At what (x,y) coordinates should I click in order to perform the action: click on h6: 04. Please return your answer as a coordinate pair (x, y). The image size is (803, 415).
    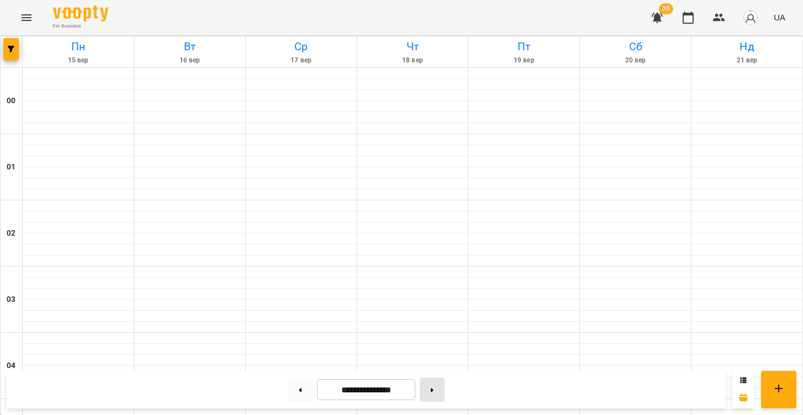
    Looking at the image, I should click on (11, 366).